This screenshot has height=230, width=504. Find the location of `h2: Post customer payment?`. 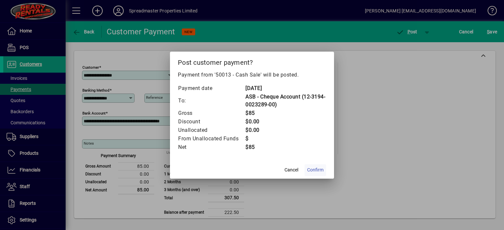

h2: Post customer payment? is located at coordinates (252, 61).